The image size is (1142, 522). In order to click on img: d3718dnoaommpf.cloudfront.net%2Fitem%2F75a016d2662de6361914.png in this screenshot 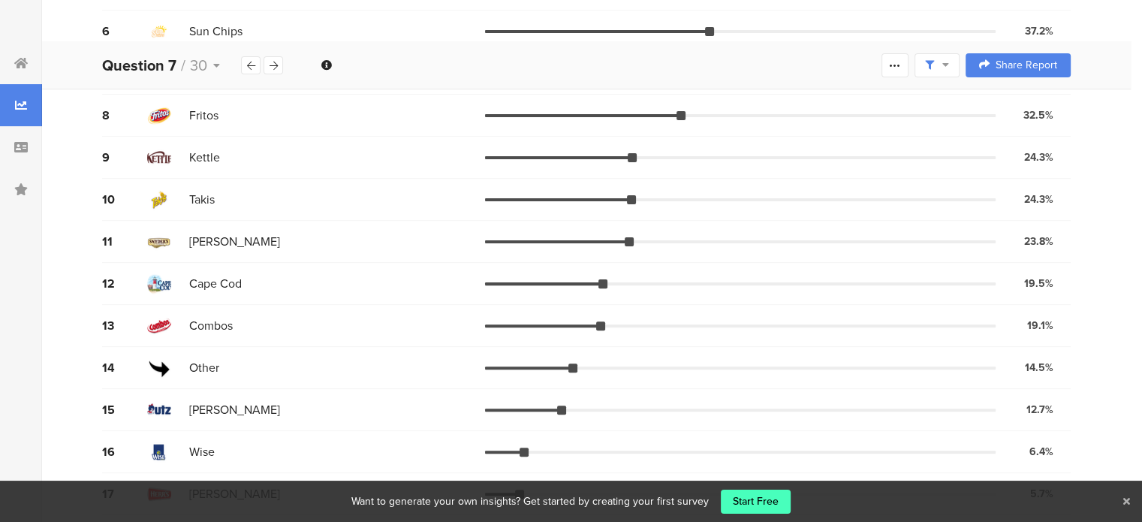, I will do `click(159, 200)`.